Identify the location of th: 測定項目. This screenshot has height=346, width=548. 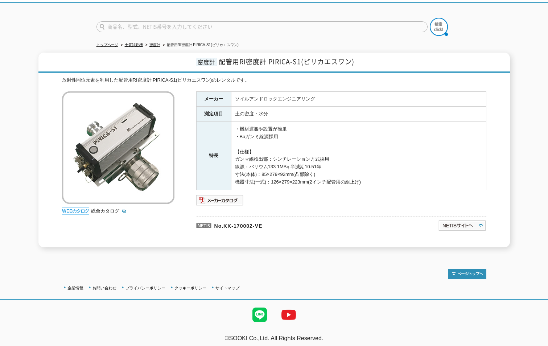
(214, 114).